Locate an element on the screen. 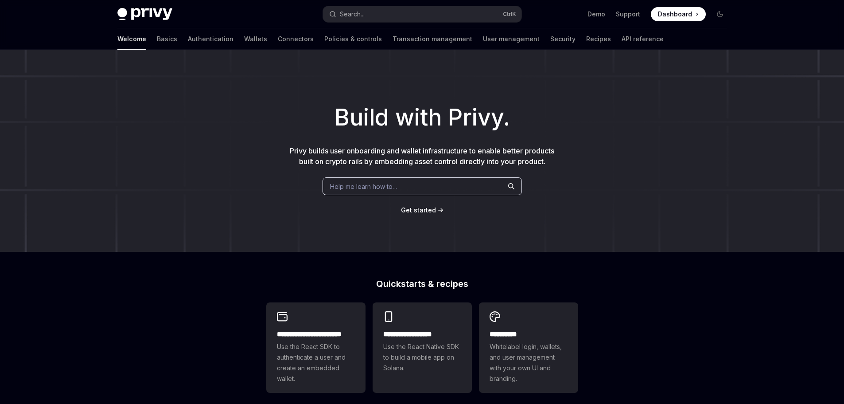  a: Authentication is located at coordinates (211, 39).